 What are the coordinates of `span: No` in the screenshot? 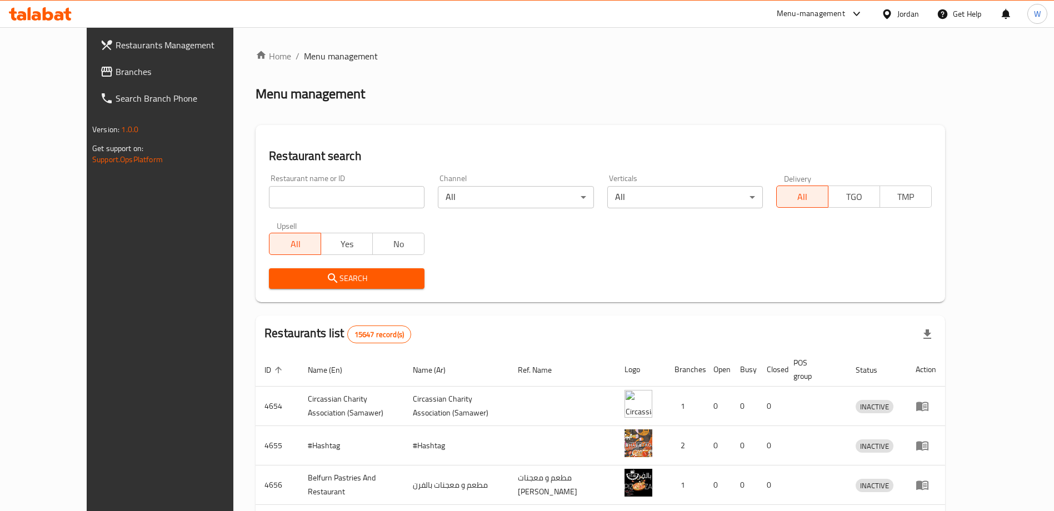 It's located at (398, 244).